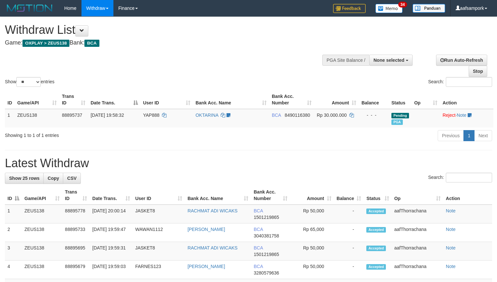  I want to click on td: 2, so click(13, 233).